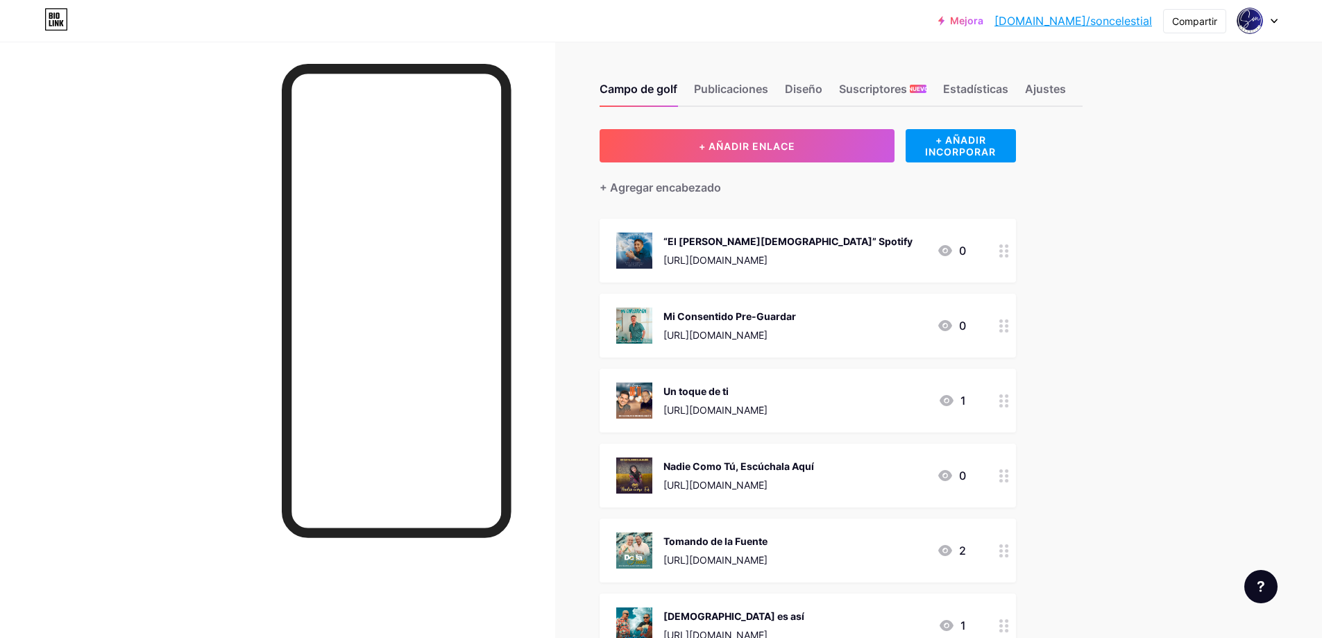 The width and height of the screenshot is (1322, 638). Describe the element at coordinates (1045, 89) in the screenshot. I see `font: Ajustes` at that location.